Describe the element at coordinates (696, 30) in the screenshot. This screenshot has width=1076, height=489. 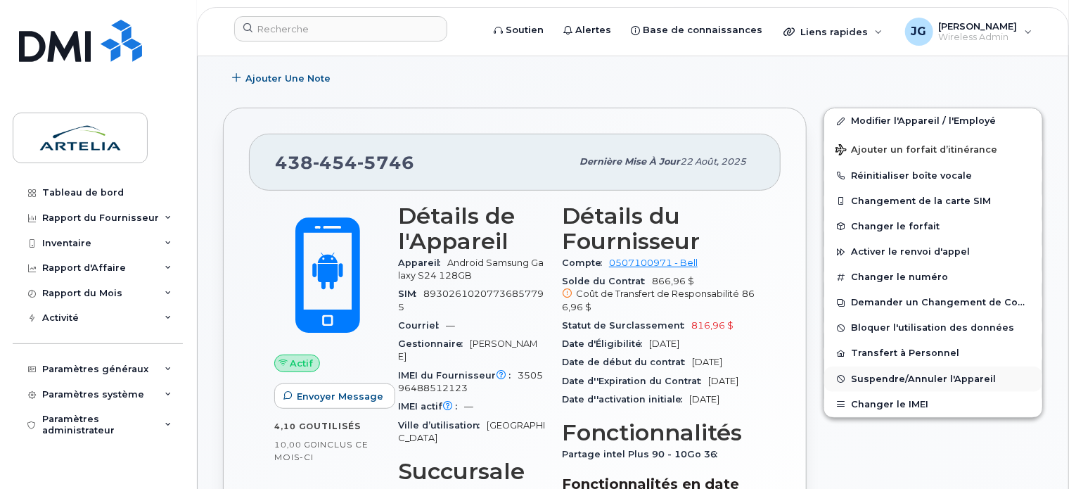
I see `a: Base de connaissances` at that location.